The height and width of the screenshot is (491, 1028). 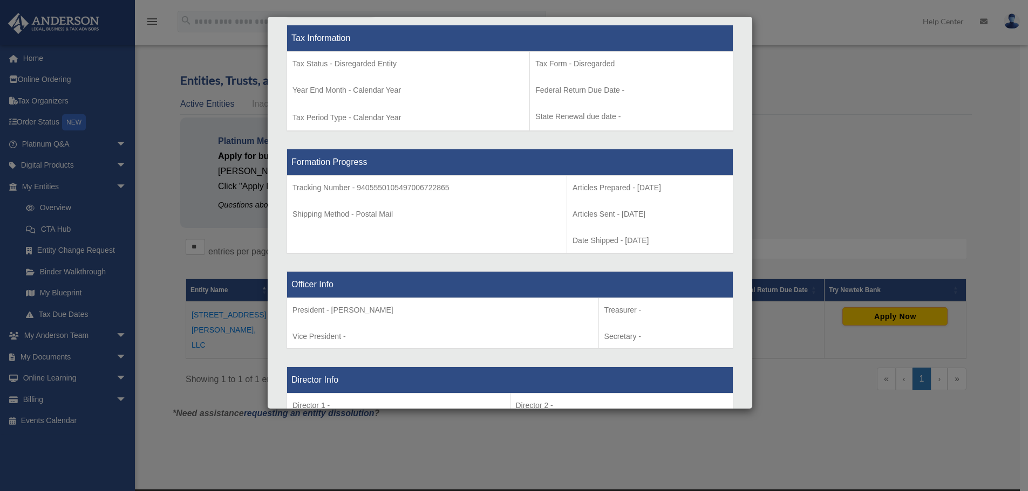 What do you see at coordinates (427, 214) in the screenshot?
I see `p: Shipping Method - Postal Mail` at bounding box center [427, 214].